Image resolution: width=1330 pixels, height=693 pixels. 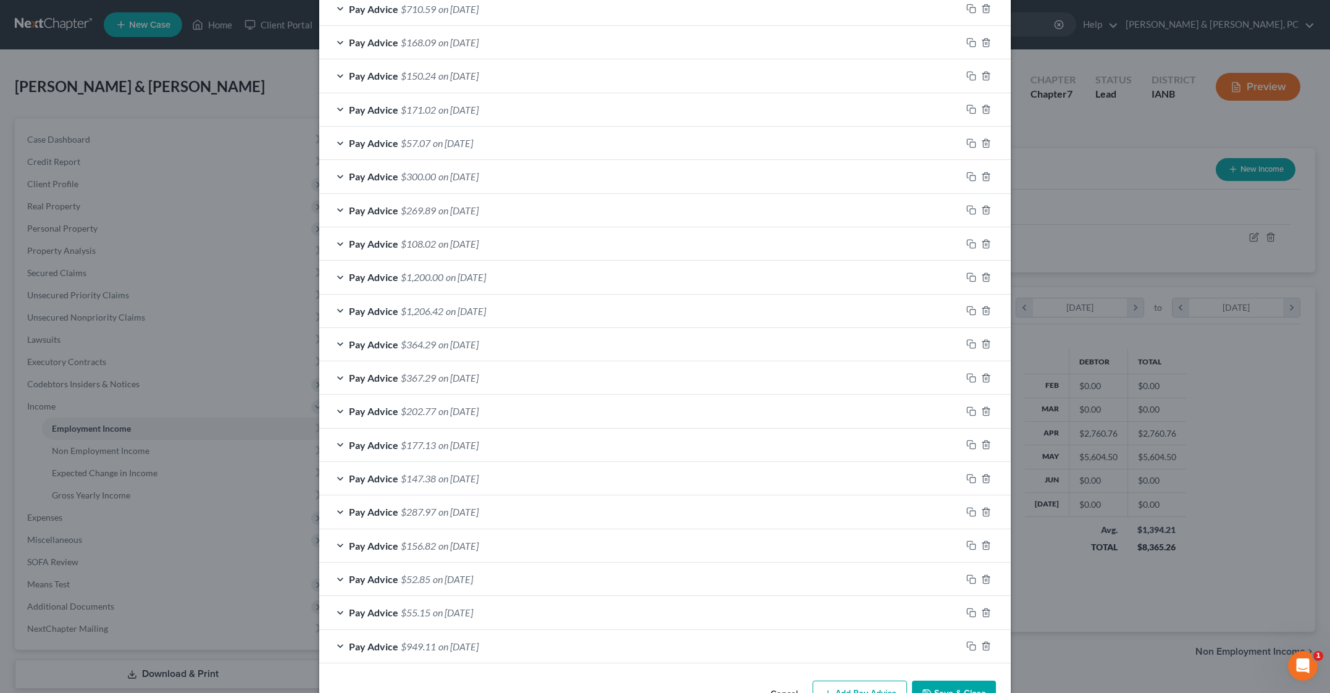 I want to click on span: $949.11, so click(x=418, y=646).